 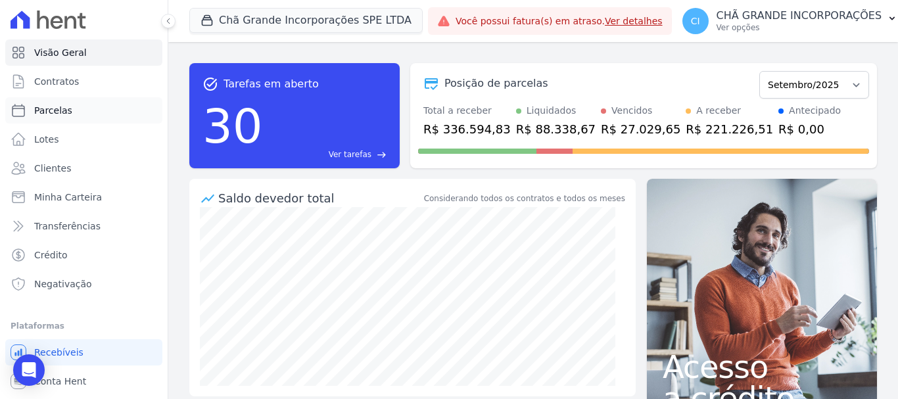 What do you see at coordinates (29, 370) in the screenshot?
I see `div: Open Intercom Messenger` at bounding box center [29, 370].